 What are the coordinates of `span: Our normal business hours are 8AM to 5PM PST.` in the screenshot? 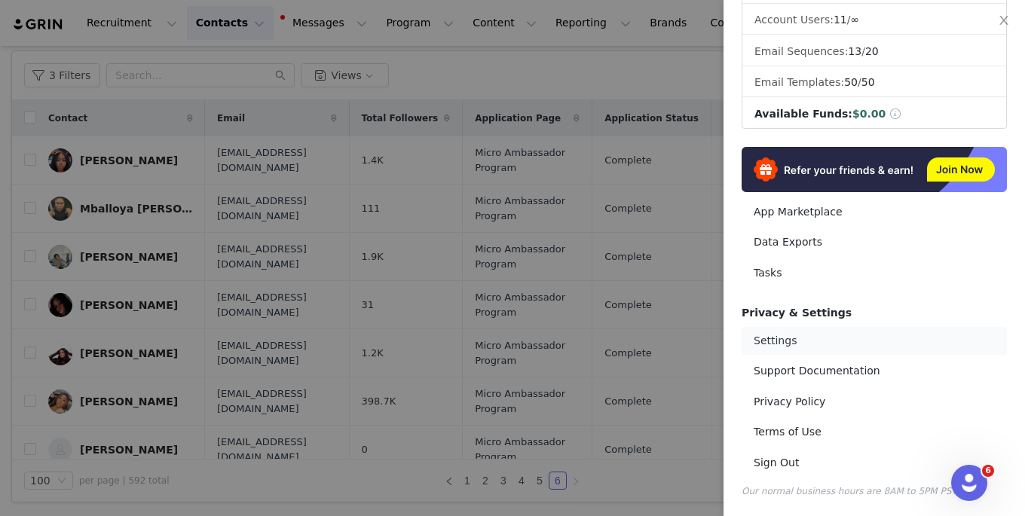 It's located at (850, 491).